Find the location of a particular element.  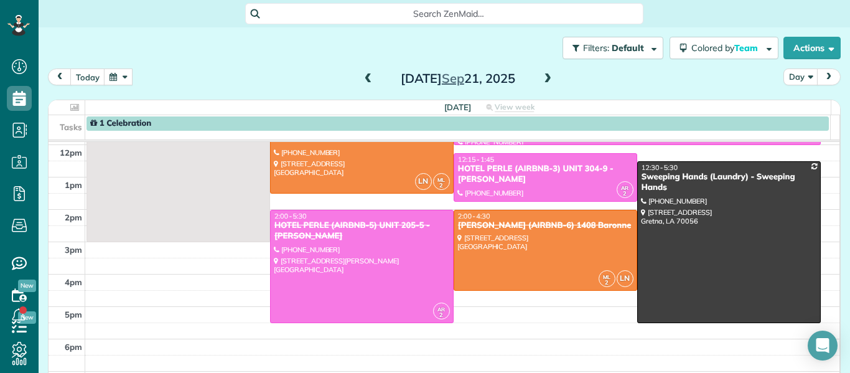

button: today is located at coordinates (88, 77).